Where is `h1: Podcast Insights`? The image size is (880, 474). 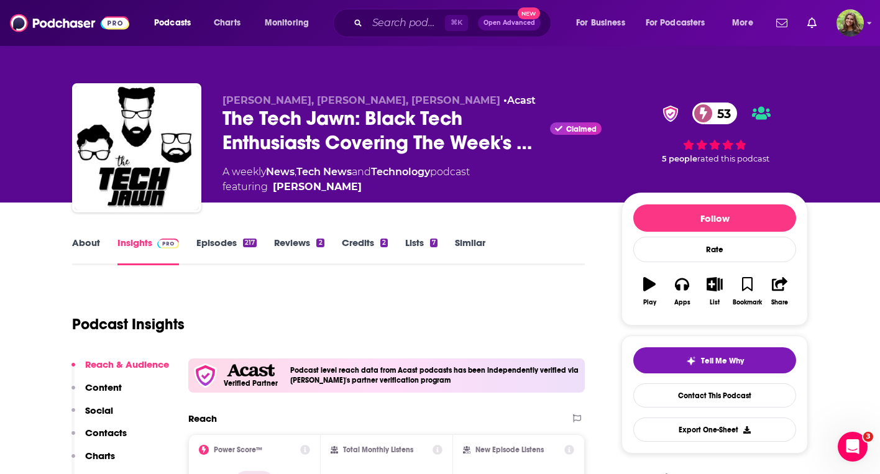 h1: Podcast Insights is located at coordinates (128, 324).